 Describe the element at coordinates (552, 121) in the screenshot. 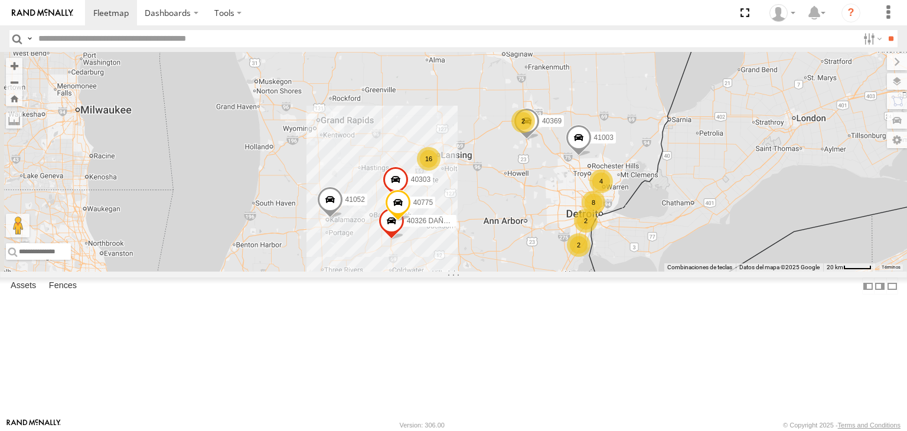

I see `span: 40369` at that location.